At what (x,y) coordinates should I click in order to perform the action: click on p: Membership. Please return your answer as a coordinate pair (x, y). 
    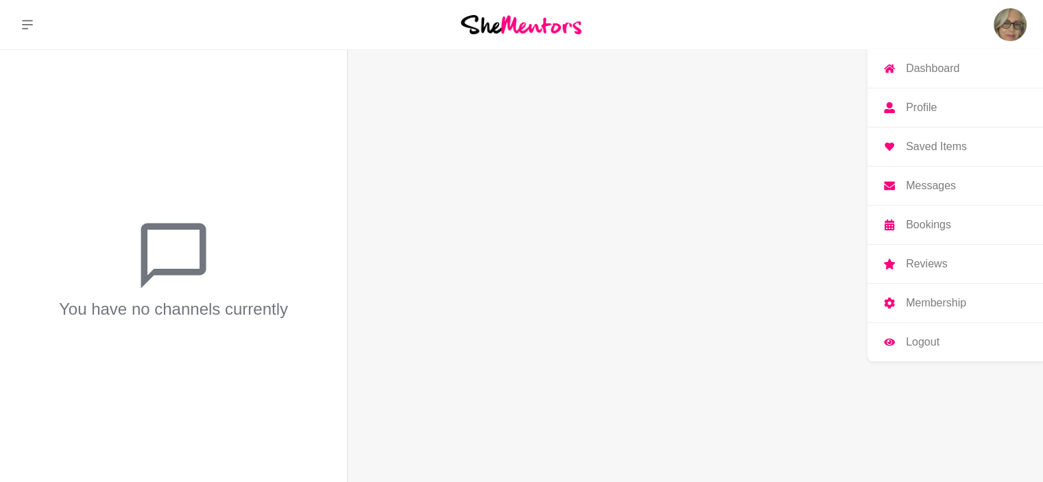
    Looking at the image, I should click on (936, 303).